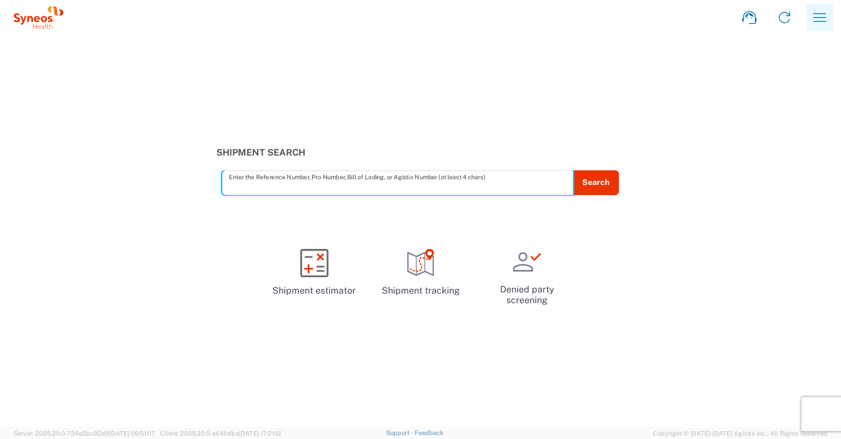  What do you see at coordinates (400, 433) in the screenshot?
I see `a: Support` at bounding box center [400, 433].